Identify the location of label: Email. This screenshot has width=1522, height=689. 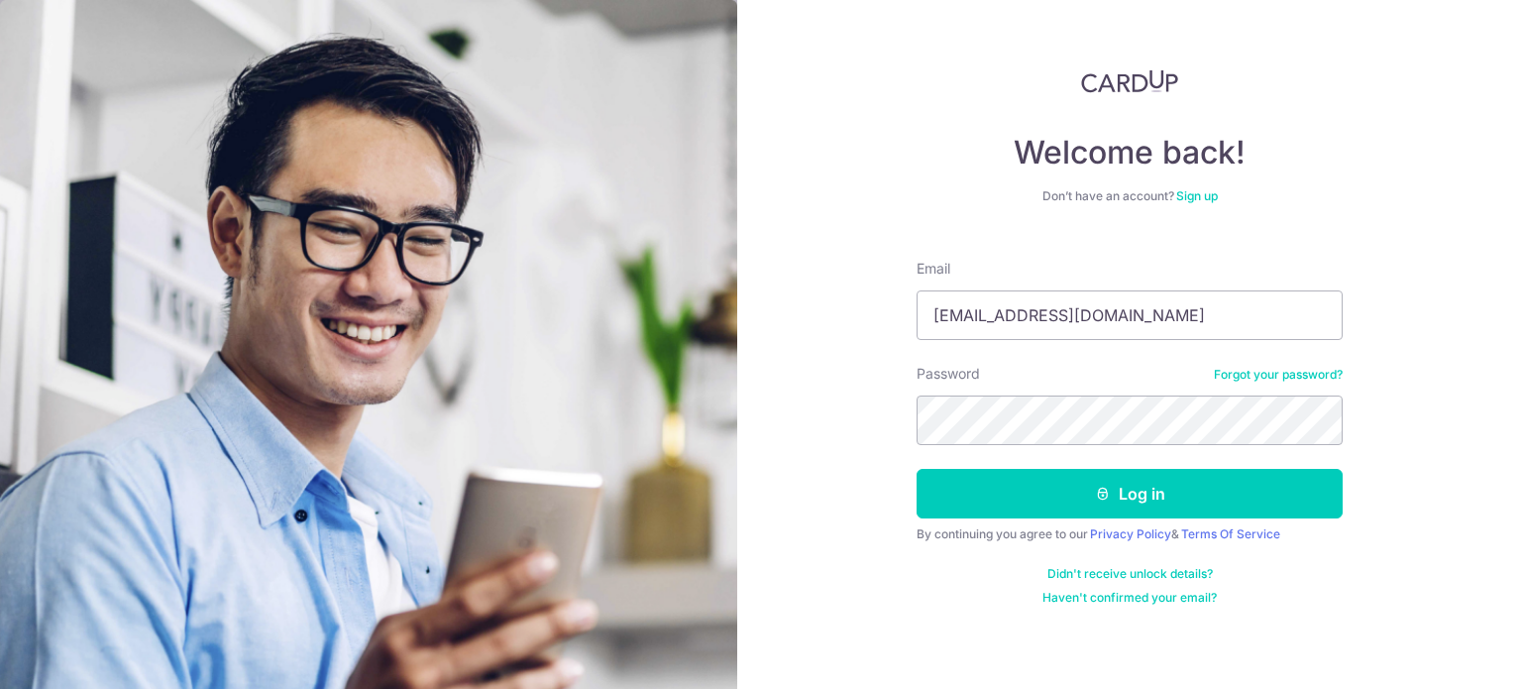
(933, 269).